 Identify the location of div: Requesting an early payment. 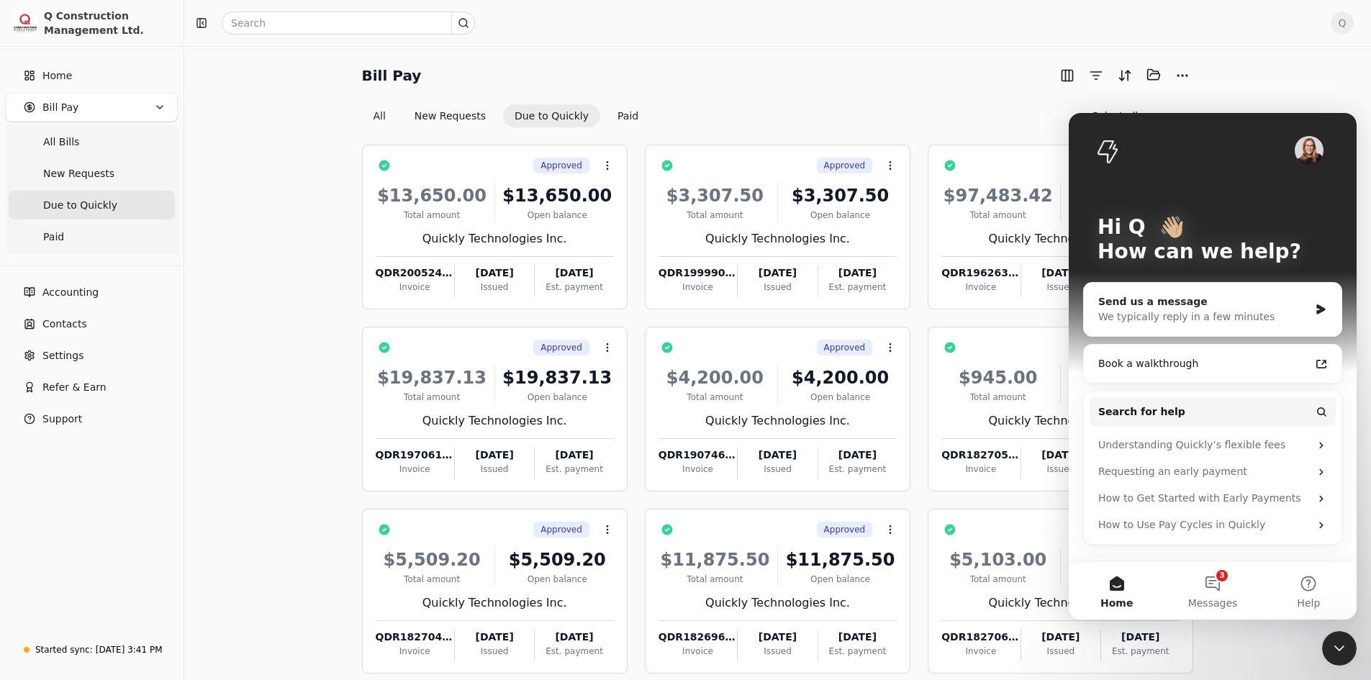
(135, 358).